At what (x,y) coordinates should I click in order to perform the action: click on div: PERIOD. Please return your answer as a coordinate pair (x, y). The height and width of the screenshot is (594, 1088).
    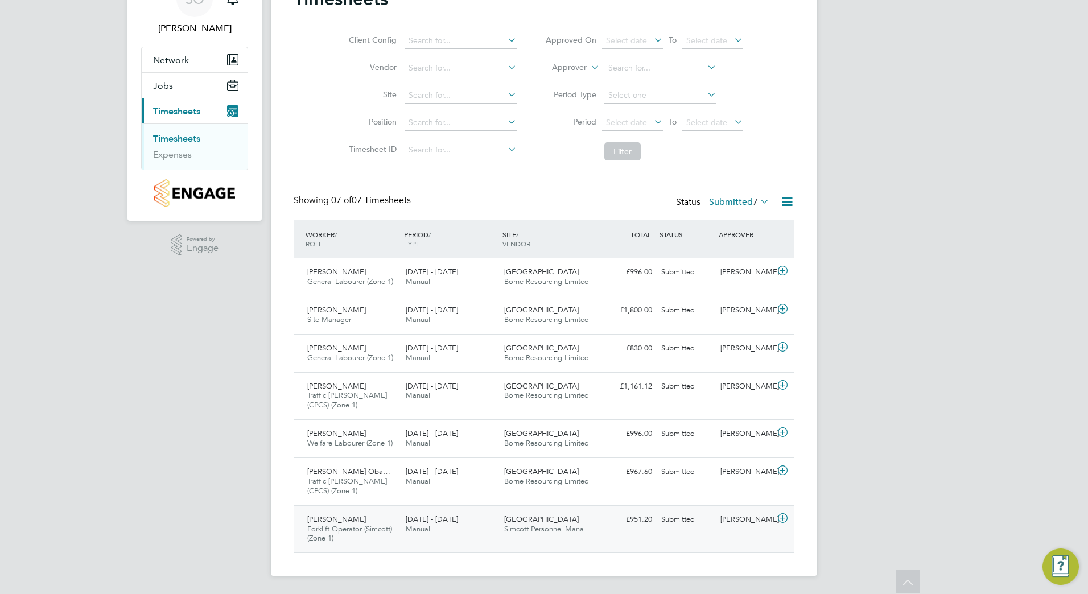
    Looking at the image, I should click on (450, 239).